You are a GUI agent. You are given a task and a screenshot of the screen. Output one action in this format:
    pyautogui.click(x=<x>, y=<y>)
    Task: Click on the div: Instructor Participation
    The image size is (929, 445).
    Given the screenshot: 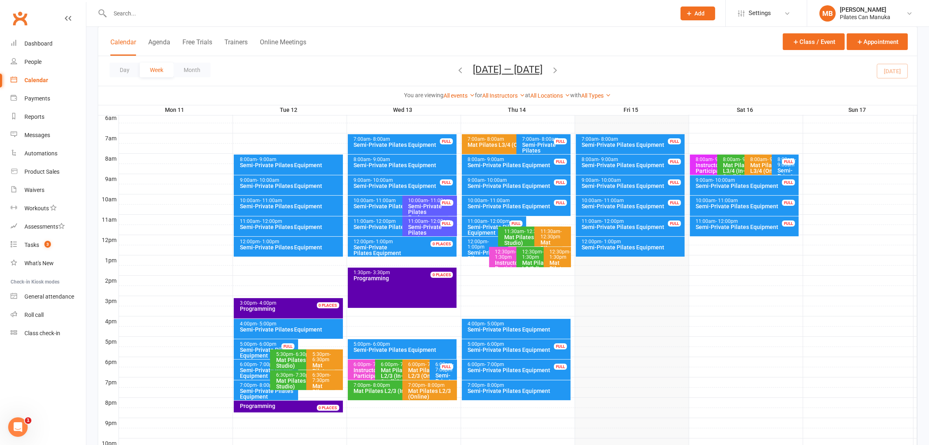 What is the action you would take?
    pyautogui.click(x=373, y=373)
    